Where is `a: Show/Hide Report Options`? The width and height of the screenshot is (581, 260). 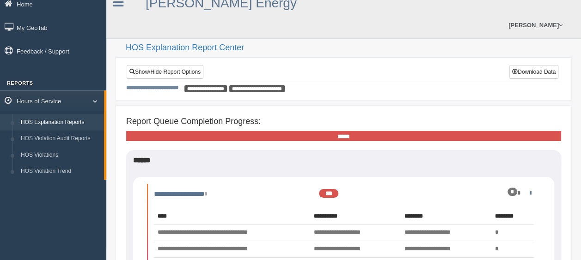
a: Show/Hide Report Options is located at coordinates (165, 72).